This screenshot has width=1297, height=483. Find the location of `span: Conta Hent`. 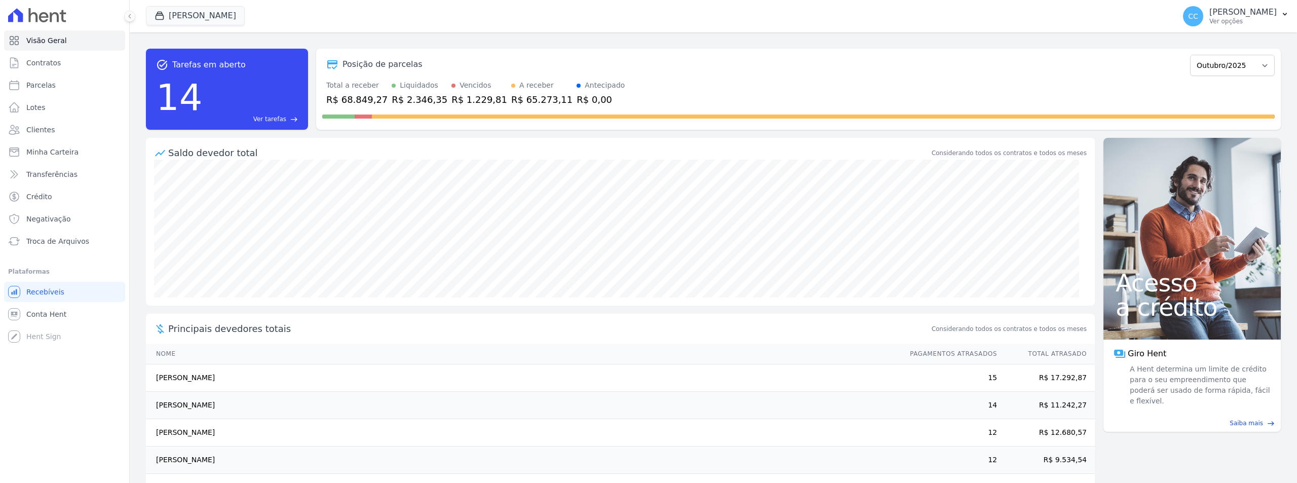

span: Conta Hent is located at coordinates (46, 314).